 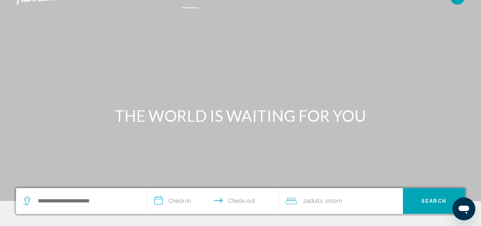 What do you see at coordinates (332, 201) in the screenshot?
I see `span: , 1` at bounding box center [332, 201].